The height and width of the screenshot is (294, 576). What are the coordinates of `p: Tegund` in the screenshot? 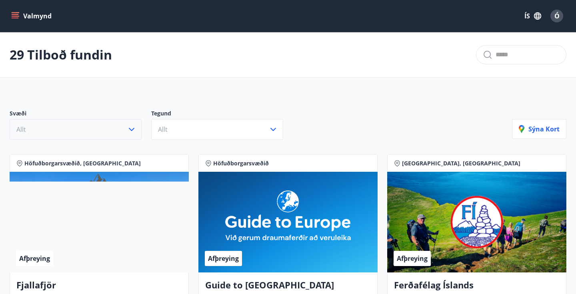 It's located at (222, 114).